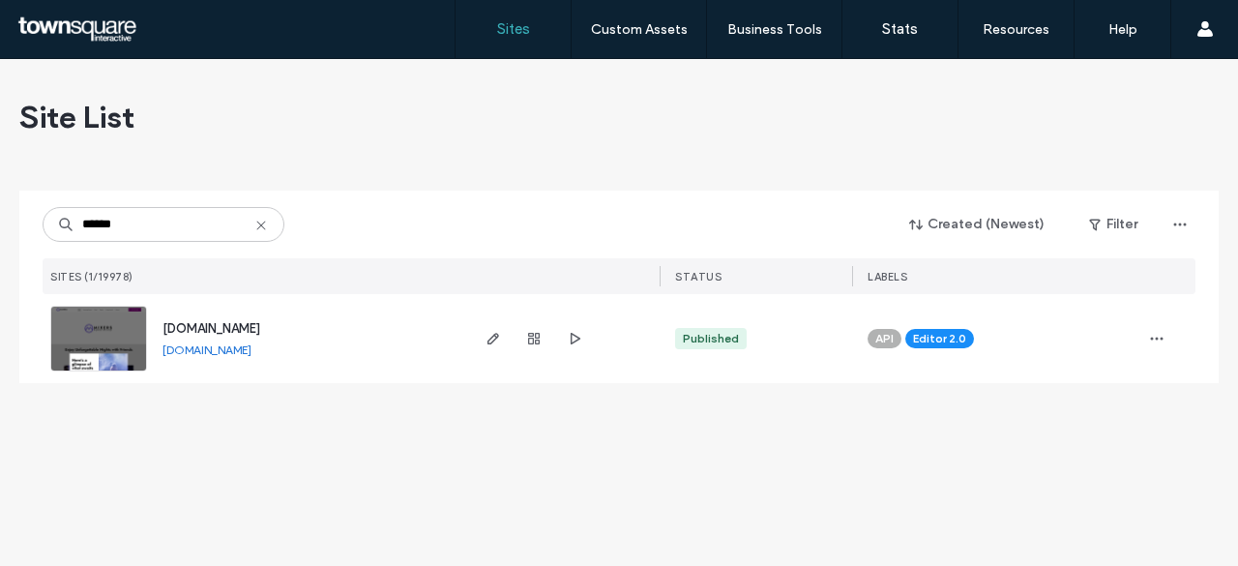 Image resolution: width=1238 pixels, height=566 pixels. Describe the element at coordinates (63, 22) in the screenshot. I see `span: Help` at that location.